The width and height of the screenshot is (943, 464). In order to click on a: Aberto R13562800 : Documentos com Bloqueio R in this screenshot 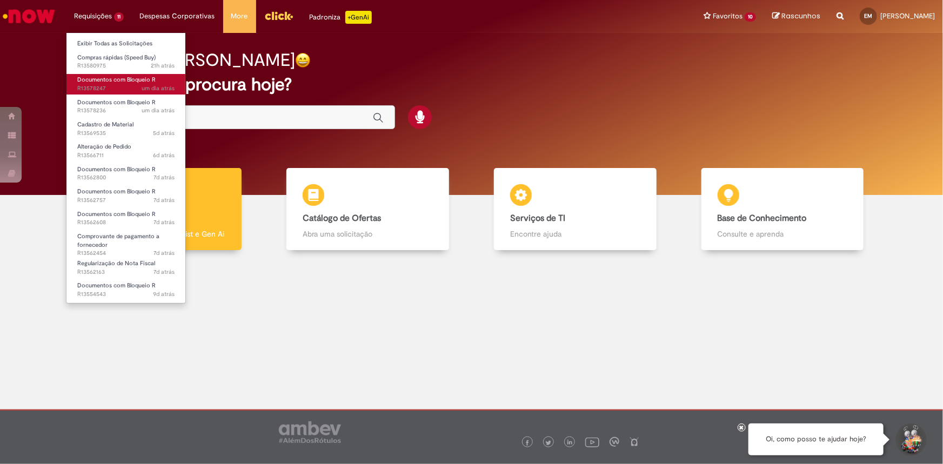, I will do `click(126, 174)`.